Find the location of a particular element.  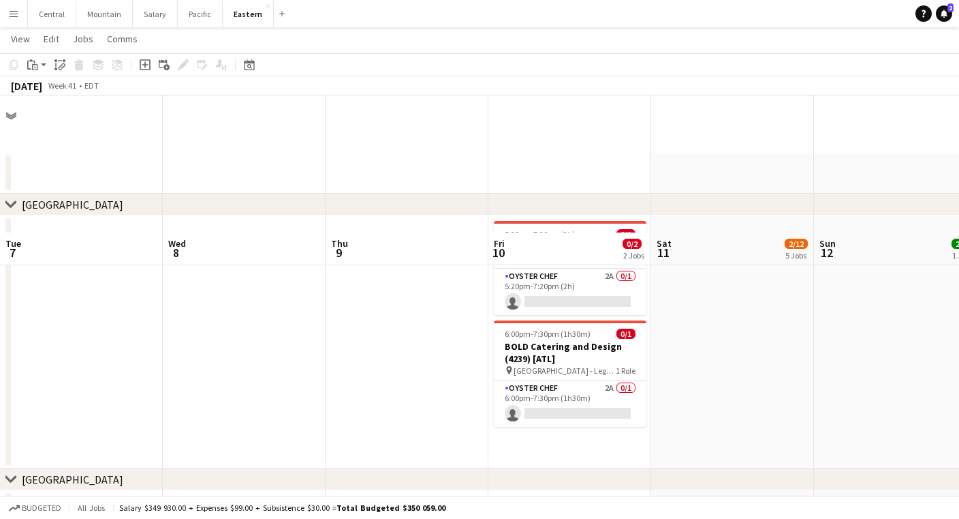

div: EDT is located at coordinates (91, 85).